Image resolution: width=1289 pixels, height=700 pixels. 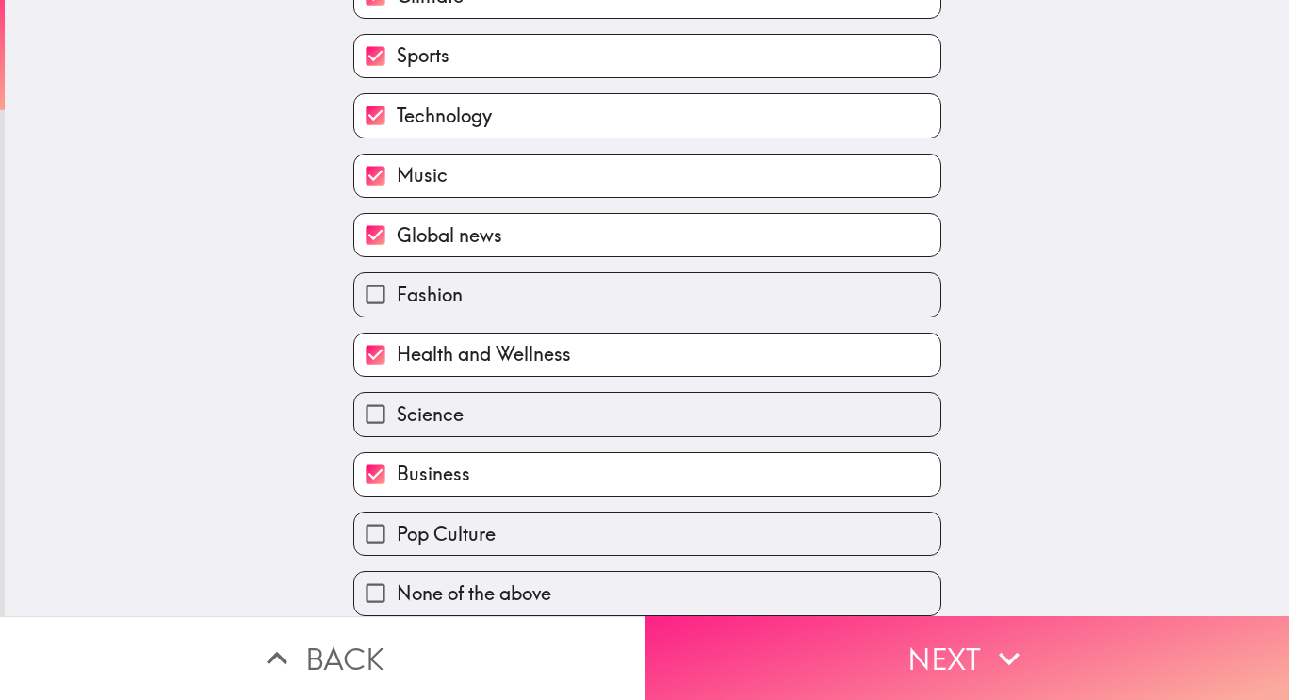 I want to click on span: Science, so click(x=430, y=415).